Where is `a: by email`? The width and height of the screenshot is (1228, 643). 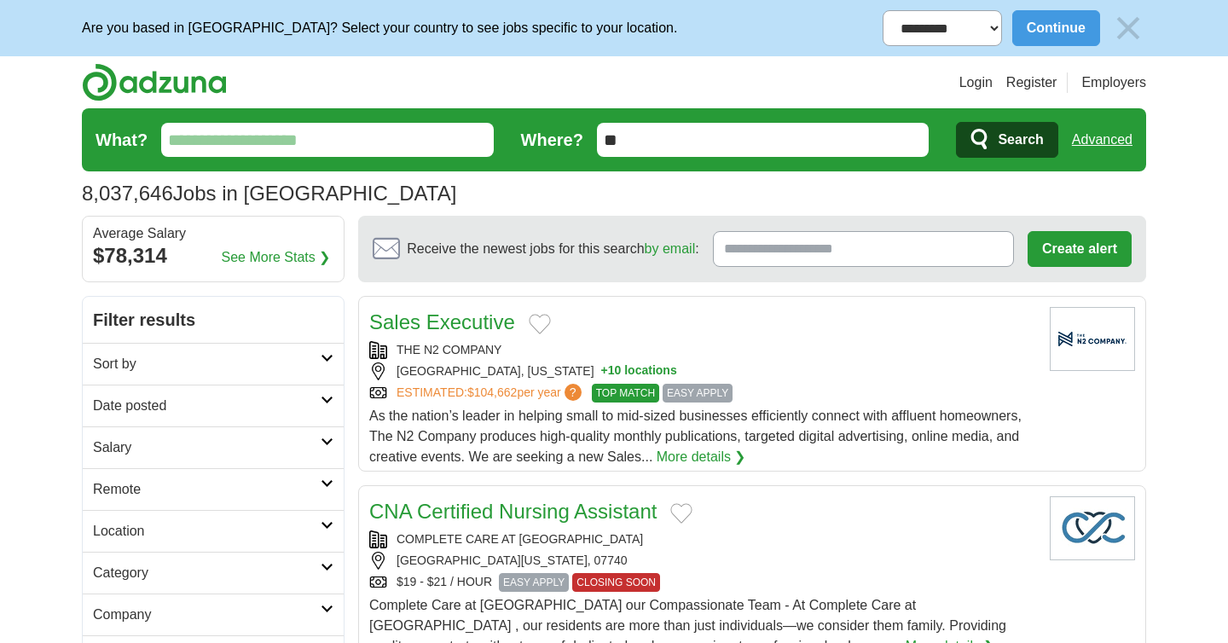 a: by email is located at coordinates (670, 248).